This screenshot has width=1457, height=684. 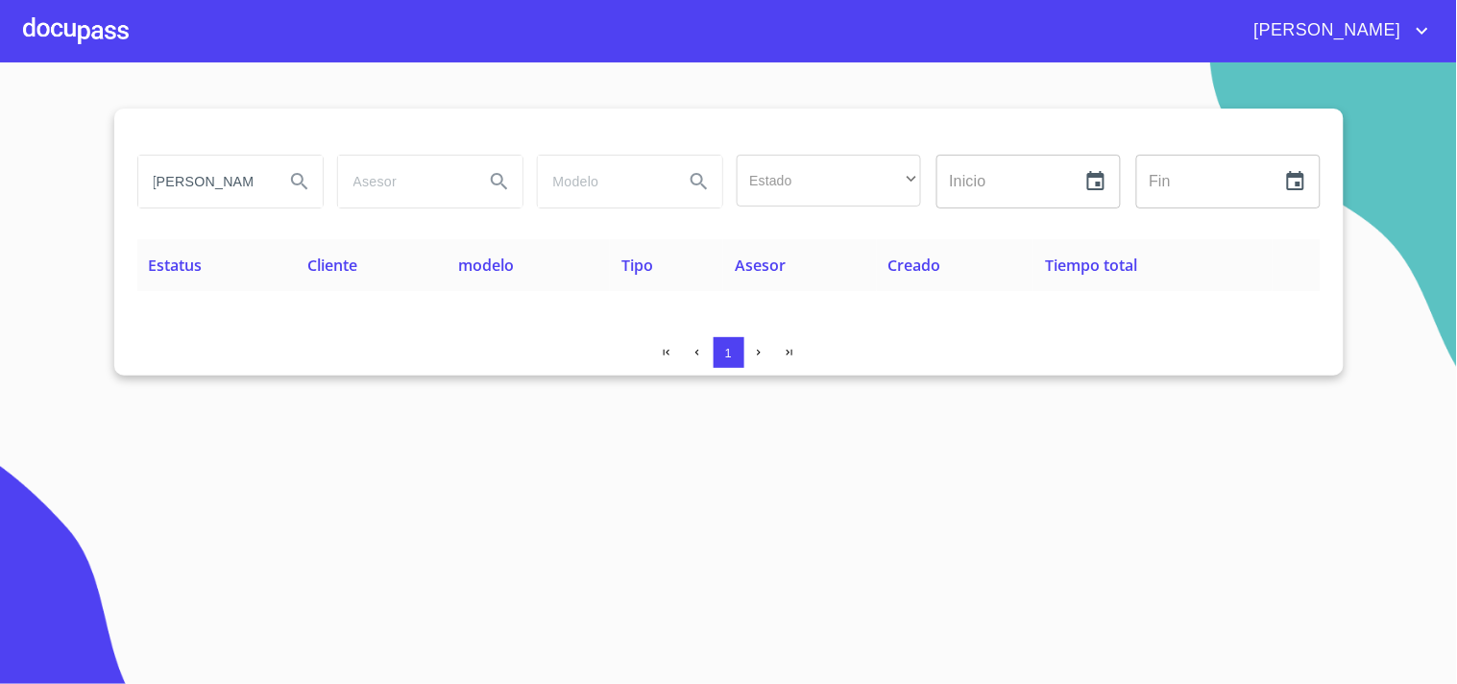 I want to click on span: Estatus, so click(x=176, y=265).